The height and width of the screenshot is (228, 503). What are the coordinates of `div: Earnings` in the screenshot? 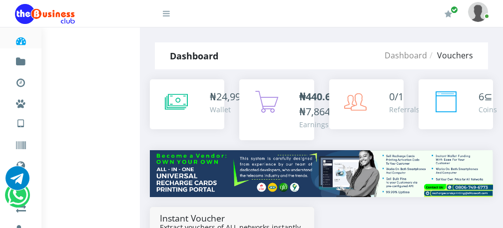 It's located at (319, 124).